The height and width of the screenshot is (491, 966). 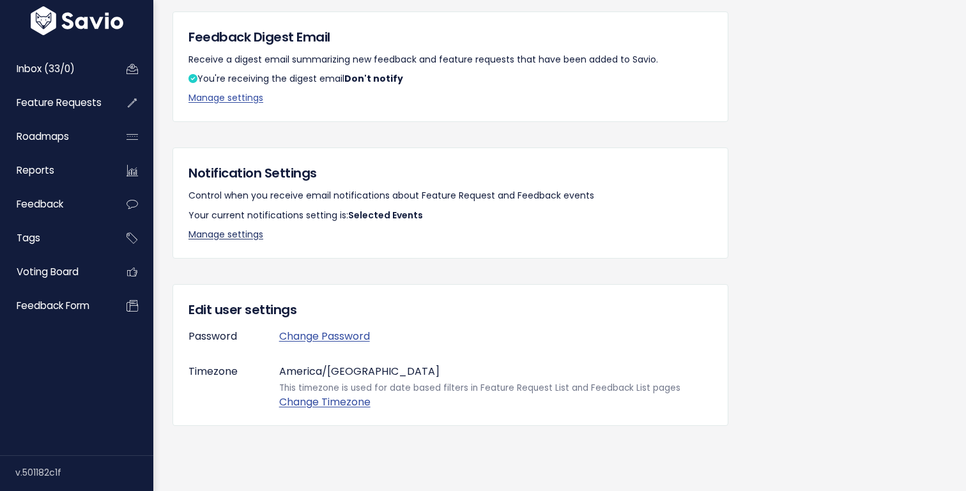 I want to click on a: Change Password, so click(x=325, y=336).